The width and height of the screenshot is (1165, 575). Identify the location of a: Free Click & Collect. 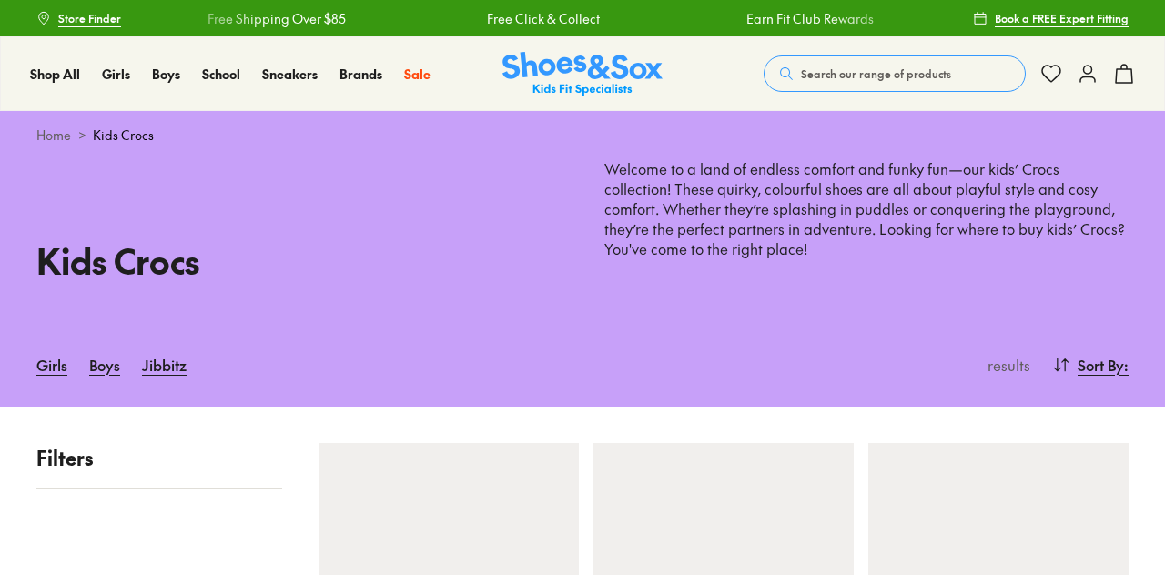
(510, 18).